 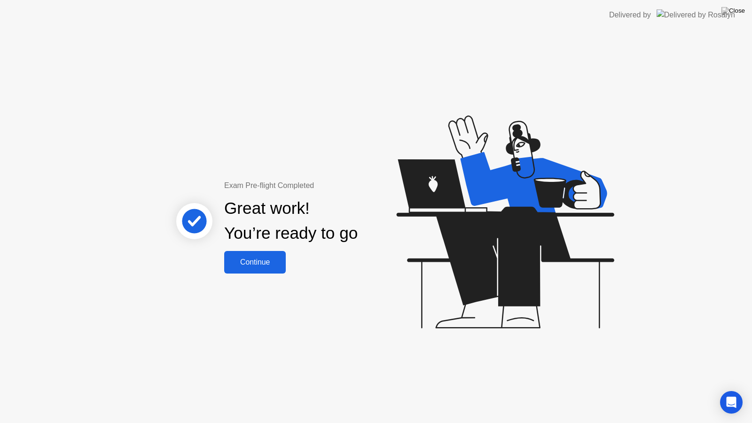 What do you see at coordinates (255, 262) in the screenshot?
I see `div: Continue` at bounding box center [255, 262].